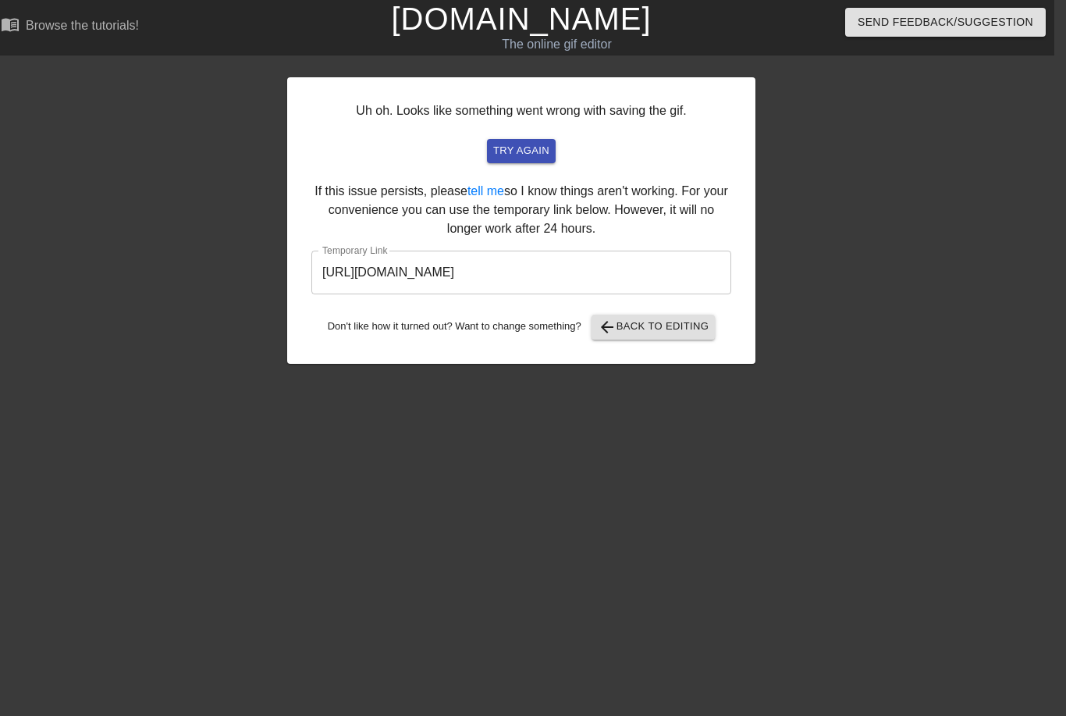 This screenshot has width=1066, height=716. I want to click on button: Send Feedback/Suggestion, so click(945, 22).